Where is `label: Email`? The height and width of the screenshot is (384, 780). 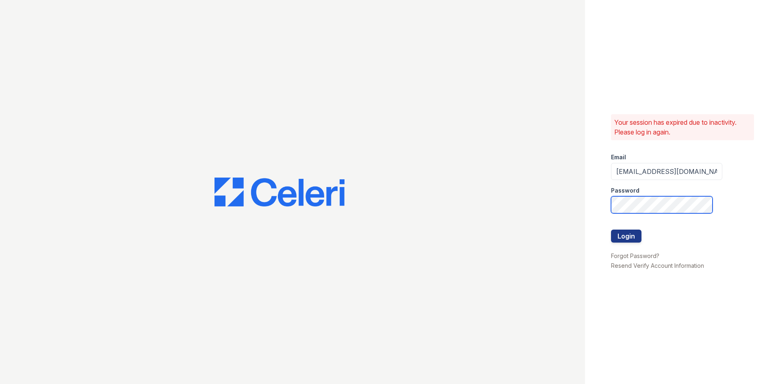 label: Email is located at coordinates (618, 157).